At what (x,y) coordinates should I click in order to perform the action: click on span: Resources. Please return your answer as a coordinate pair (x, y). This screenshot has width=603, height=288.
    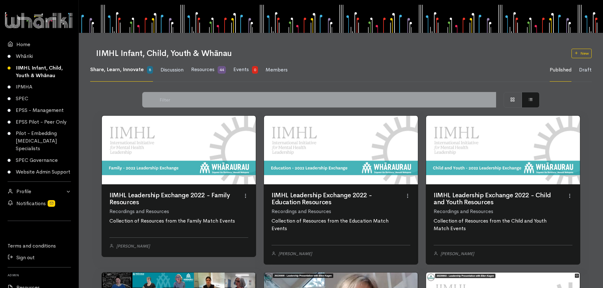
    Looking at the image, I should click on (203, 69).